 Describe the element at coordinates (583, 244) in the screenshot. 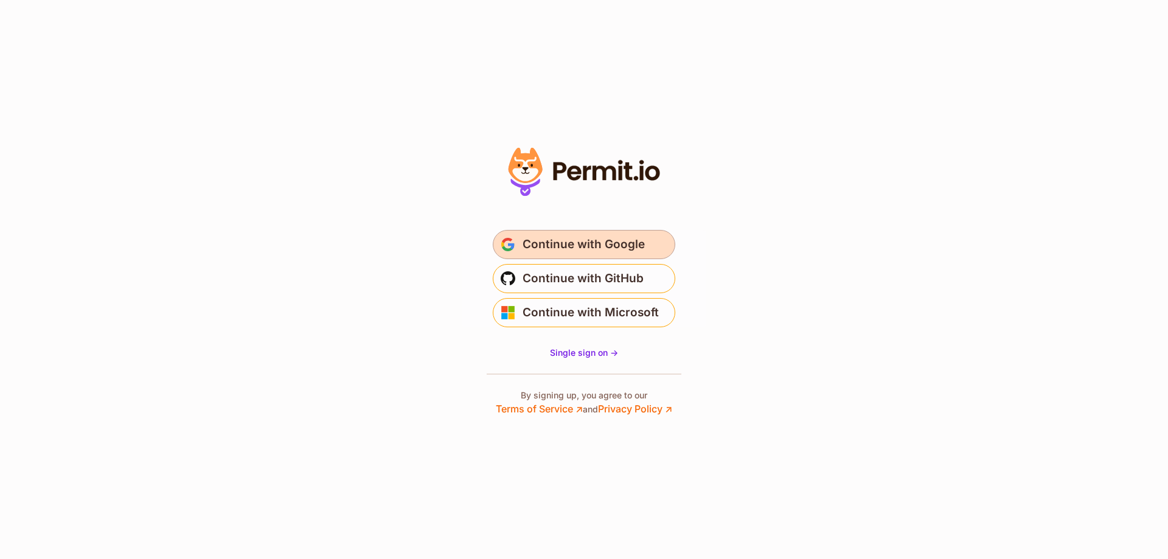

I see `span: Continue with Google` at that location.